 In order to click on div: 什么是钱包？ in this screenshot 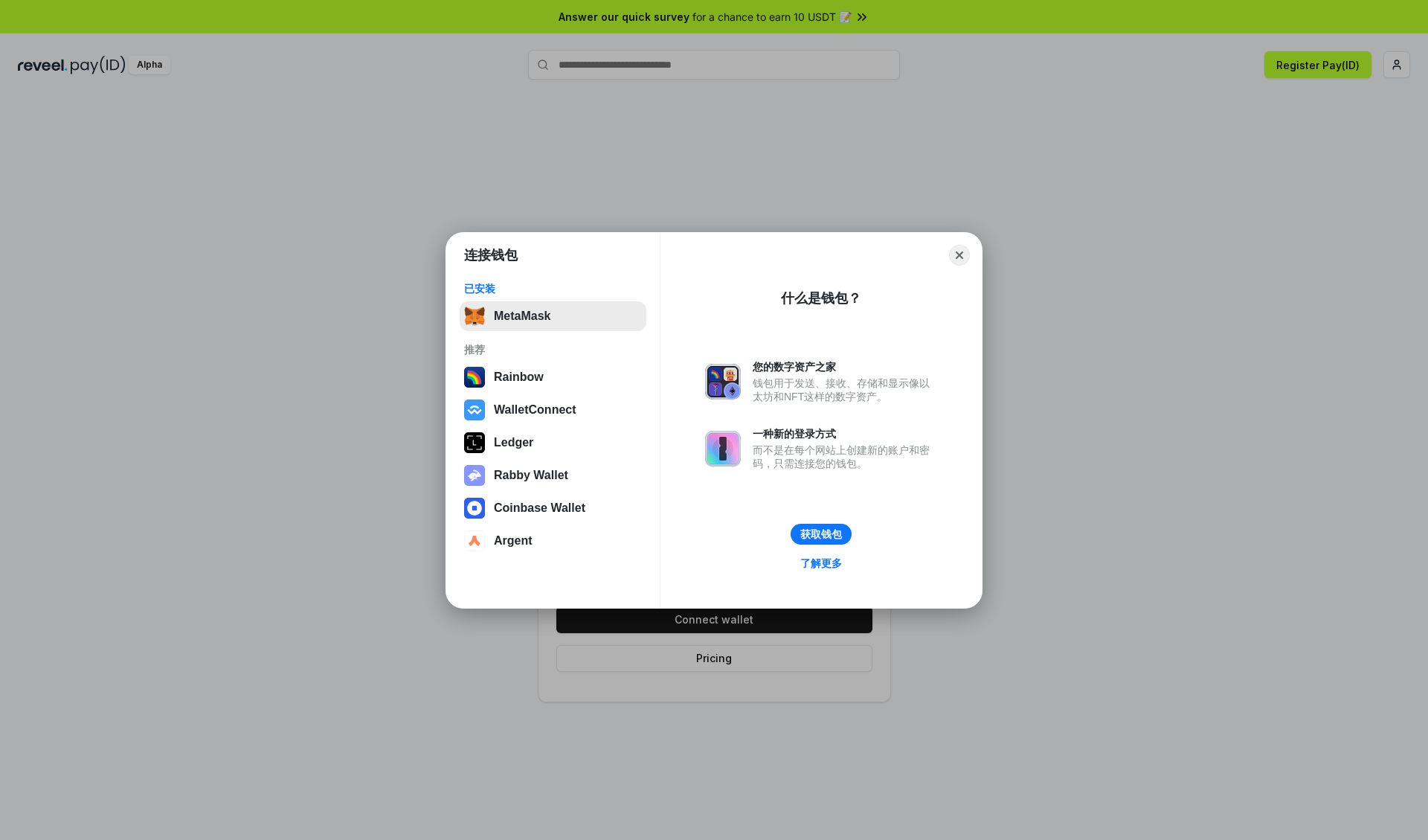, I will do `click(821, 299)`.